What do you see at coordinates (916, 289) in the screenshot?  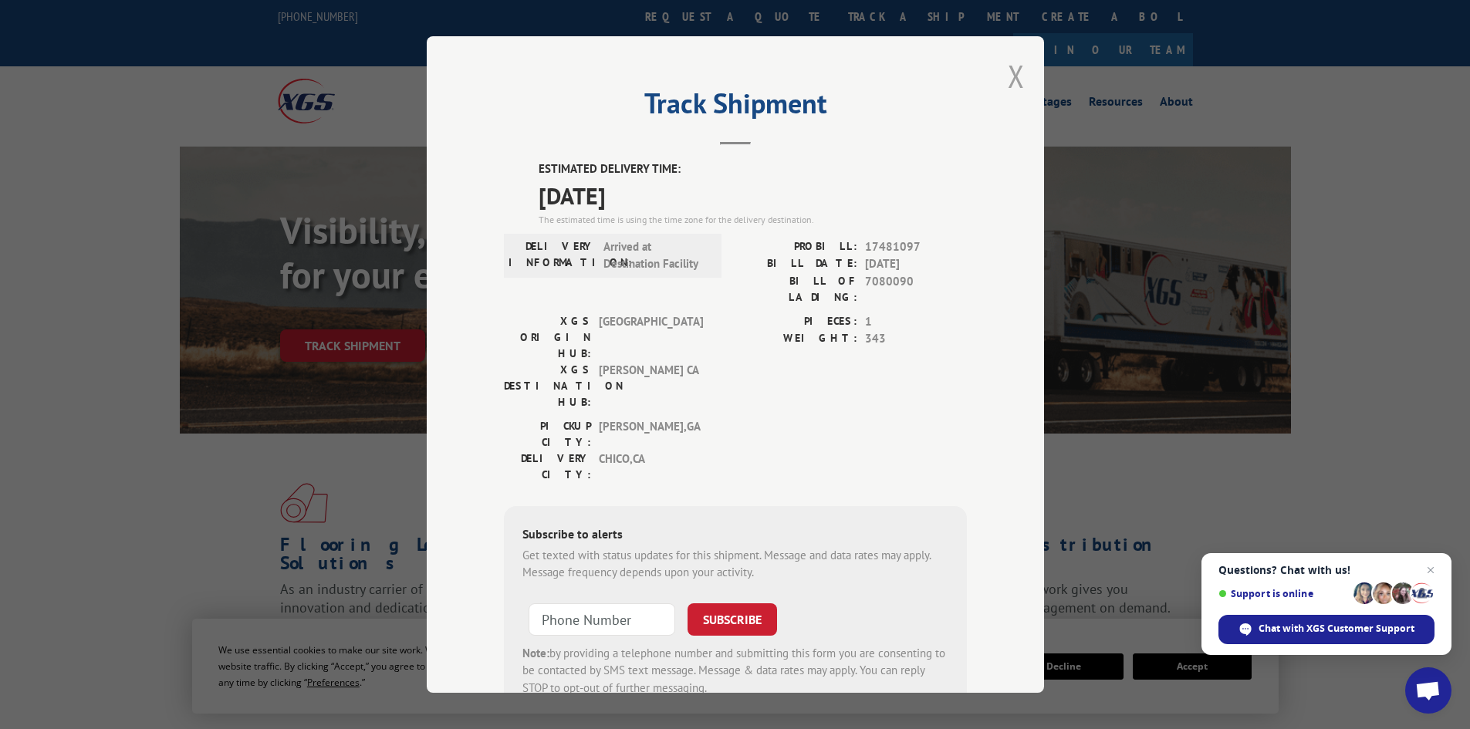 I see `span: 7080090` at bounding box center [916, 289].